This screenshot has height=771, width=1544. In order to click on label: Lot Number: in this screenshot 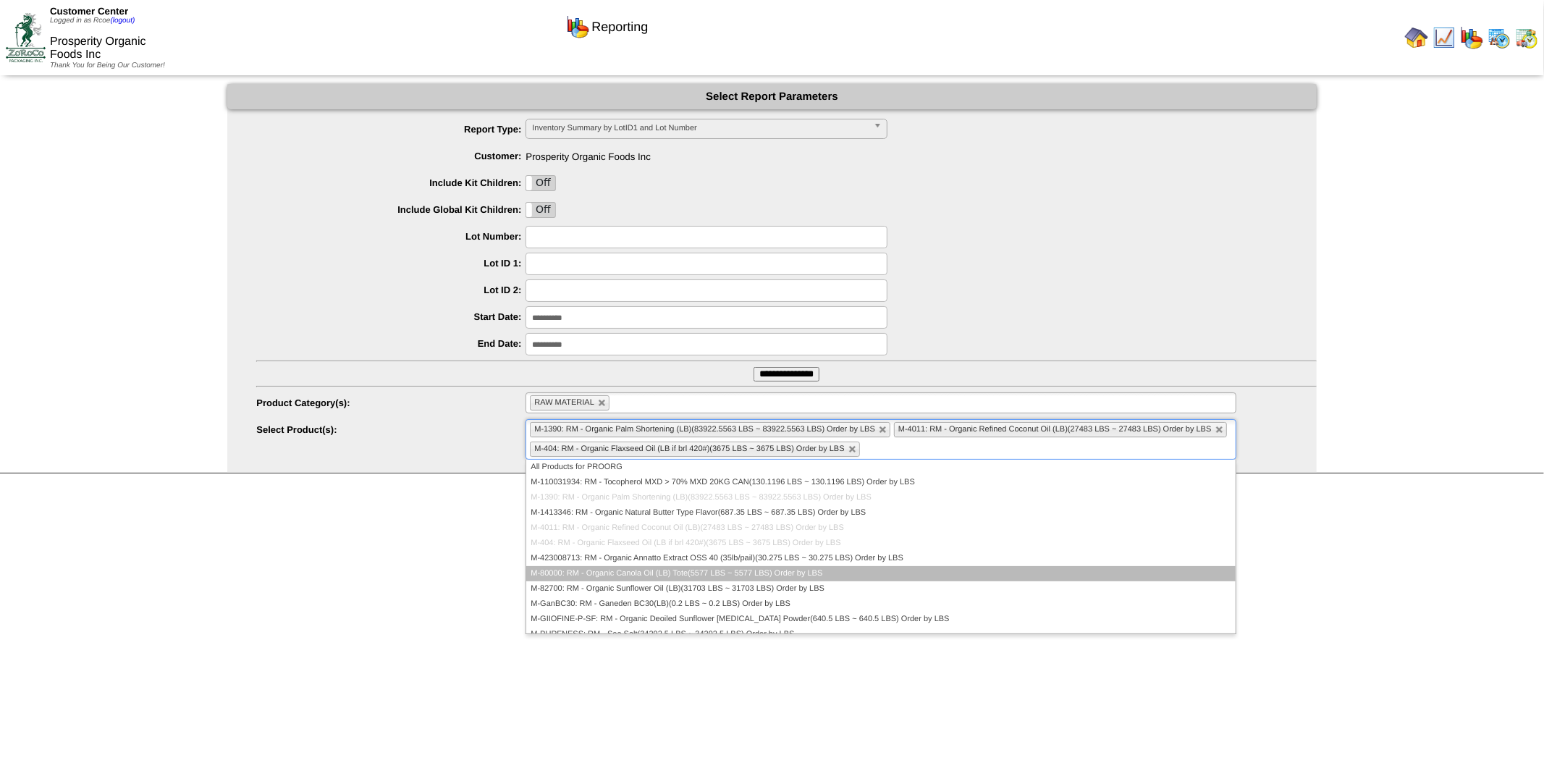, I will do `click(391, 236)`.